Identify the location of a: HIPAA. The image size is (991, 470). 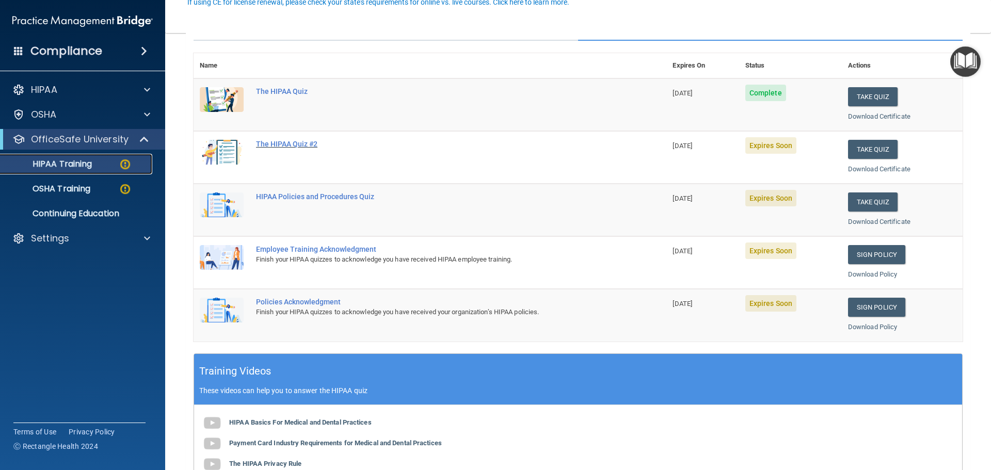
(81, 90).